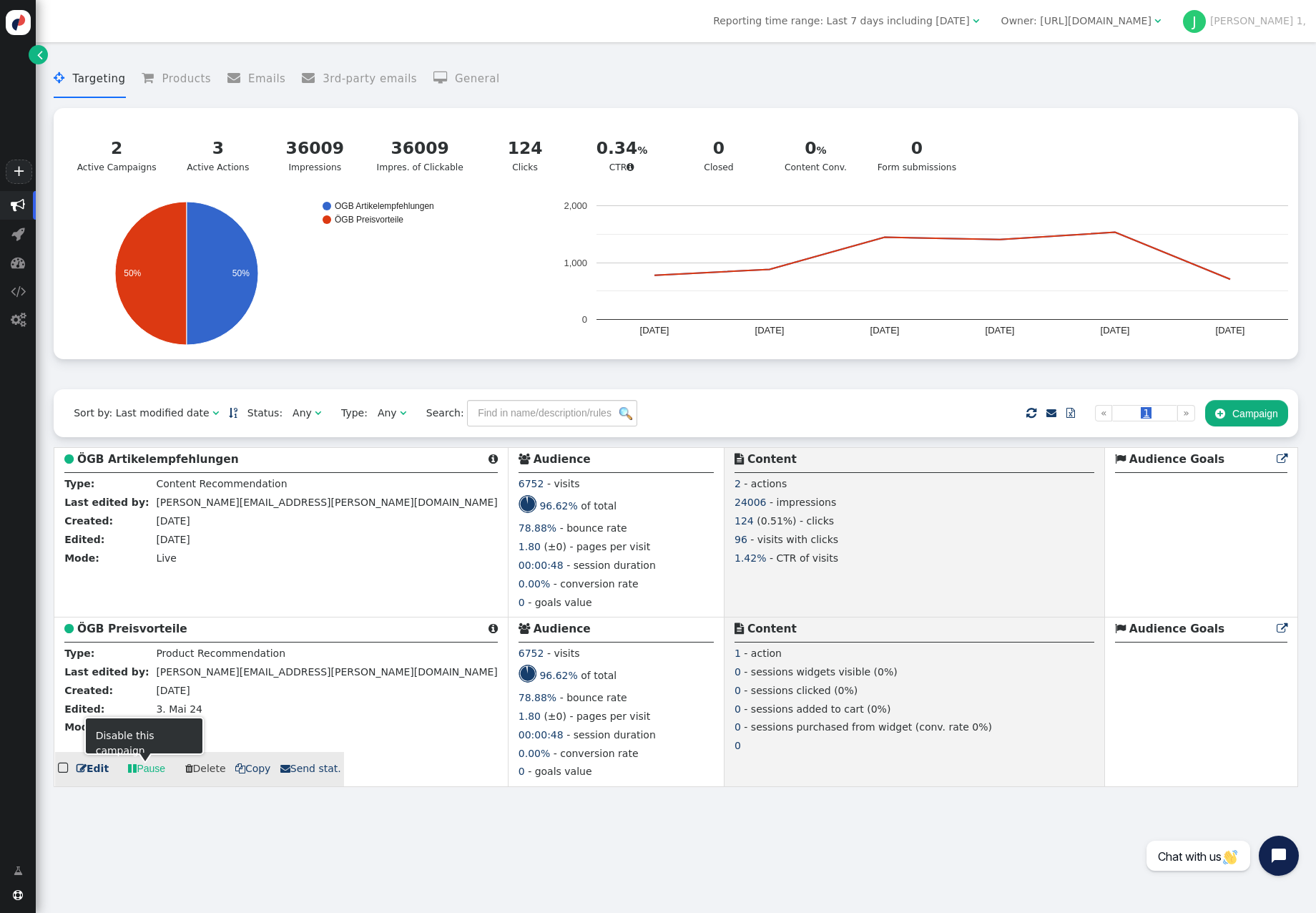 The width and height of the screenshot is (1316, 913). I want to click on div: 3, so click(218, 148).